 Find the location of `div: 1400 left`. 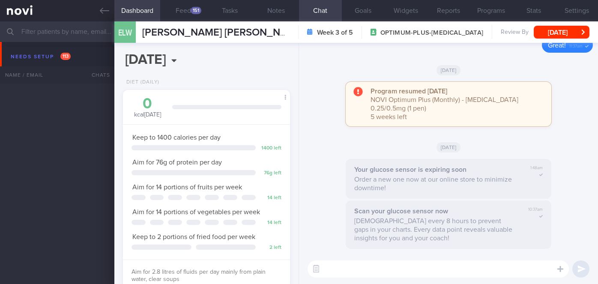

div: 1400 left is located at coordinates (271, 148).